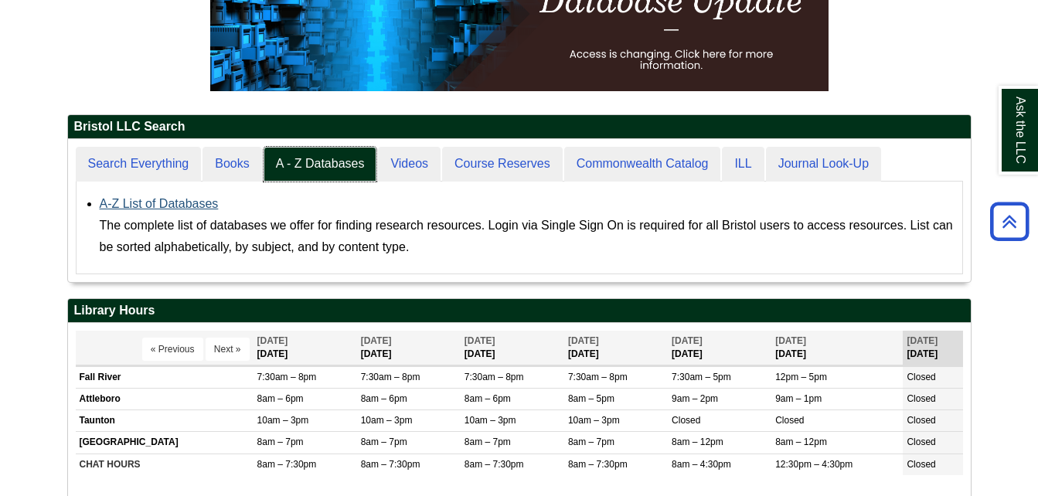 This screenshot has height=496, width=1038. Describe the element at coordinates (701, 464) in the screenshot. I see `span: 8am – 4:30pm` at that location.